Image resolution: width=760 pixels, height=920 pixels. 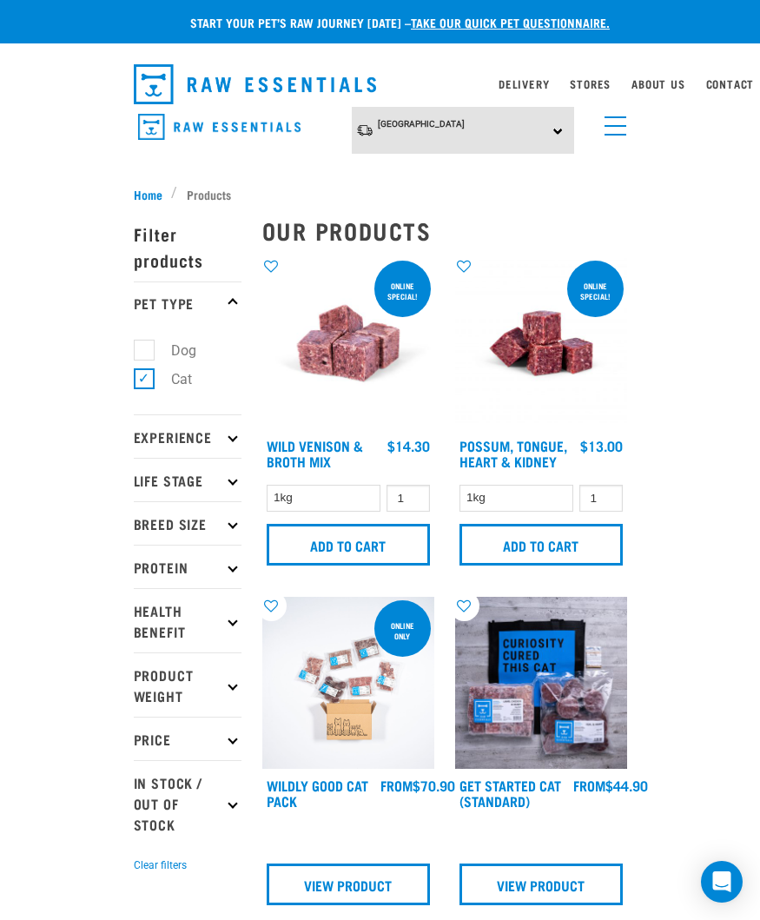 I want to click on a: Delivery, so click(x=524, y=83).